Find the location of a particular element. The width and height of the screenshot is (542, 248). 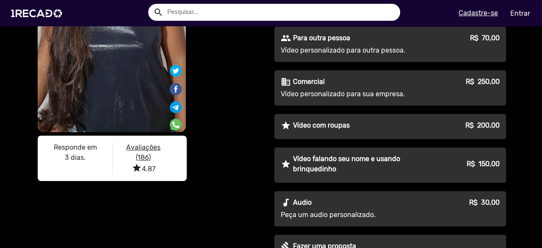

p: R$ 250,00 is located at coordinates (483, 82).